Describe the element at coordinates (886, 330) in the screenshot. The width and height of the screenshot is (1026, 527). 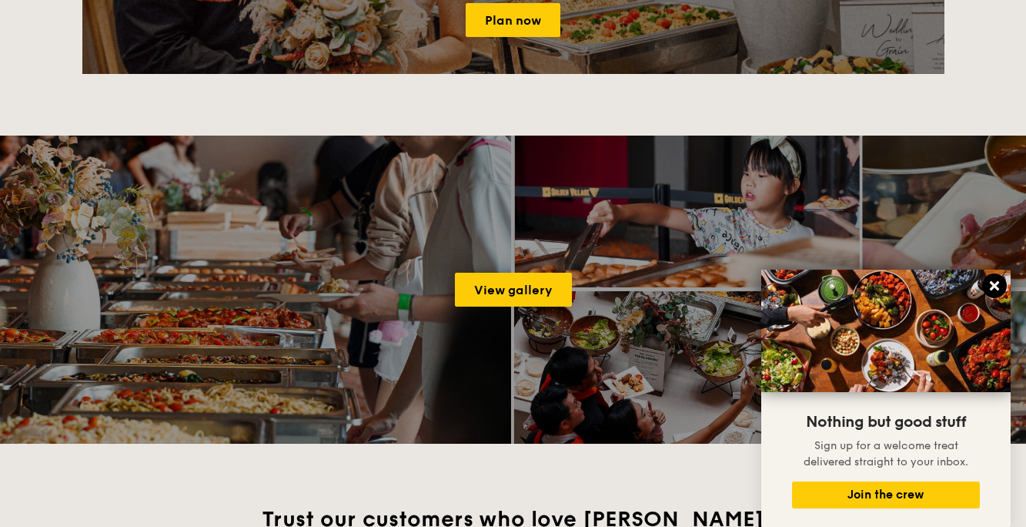
I see `img: DSC07876-Edit02-Large.jpeg` at that location.